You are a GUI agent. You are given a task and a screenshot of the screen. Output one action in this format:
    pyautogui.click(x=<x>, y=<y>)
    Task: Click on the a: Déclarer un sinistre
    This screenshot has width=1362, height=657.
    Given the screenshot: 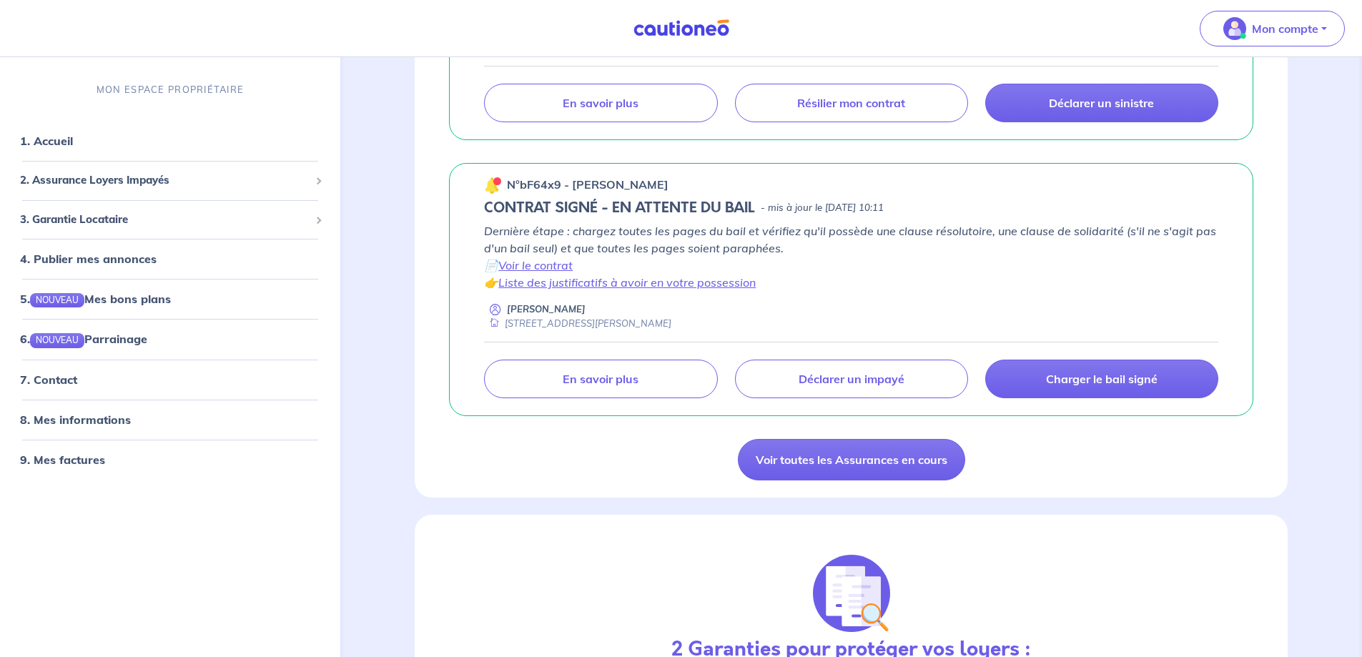 What is the action you would take?
    pyautogui.click(x=1101, y=103)
    